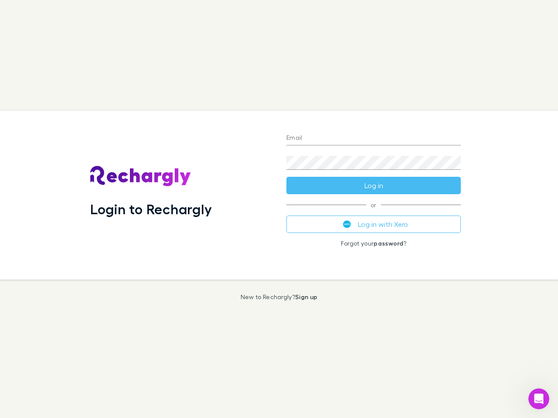  What do you see at coordinates (151, 209) in the screenshot?
I see `h1: Login to Rechargly` at bounding box center [151, 209].